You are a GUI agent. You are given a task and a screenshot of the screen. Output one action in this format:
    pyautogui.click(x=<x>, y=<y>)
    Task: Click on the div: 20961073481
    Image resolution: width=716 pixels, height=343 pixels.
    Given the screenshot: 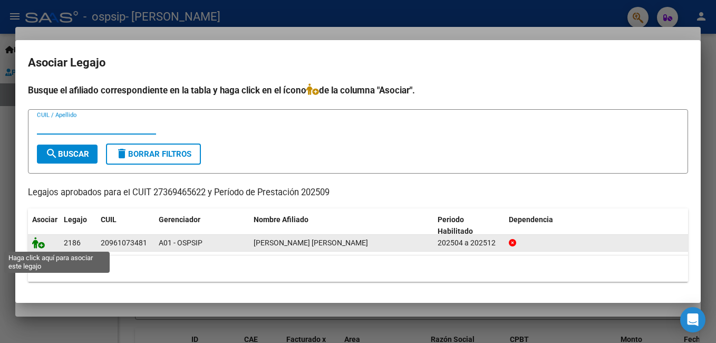 What is the action you would take?
    pyautogui.click(x=124, y=242)
    